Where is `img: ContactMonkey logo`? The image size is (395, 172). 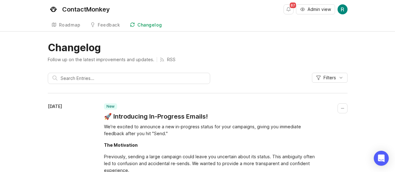 img: ContactMonkey logo is located at coordinates (53, 9).